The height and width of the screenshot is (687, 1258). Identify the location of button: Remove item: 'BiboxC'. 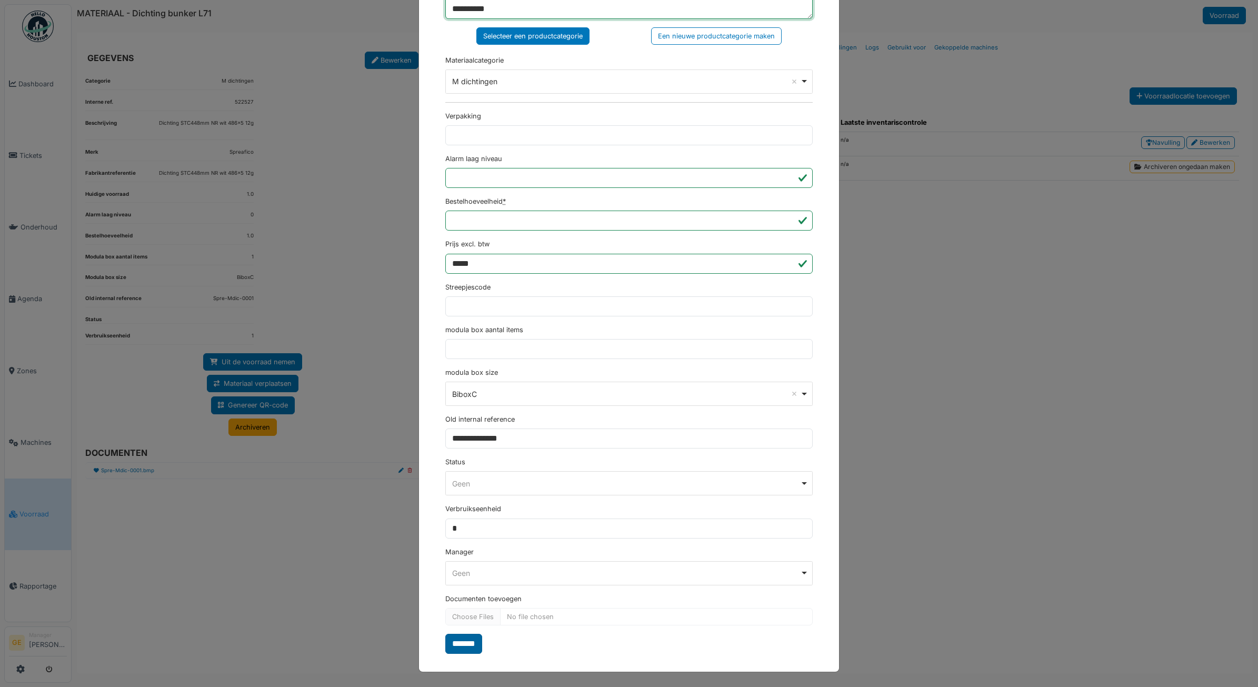
(794, 394).